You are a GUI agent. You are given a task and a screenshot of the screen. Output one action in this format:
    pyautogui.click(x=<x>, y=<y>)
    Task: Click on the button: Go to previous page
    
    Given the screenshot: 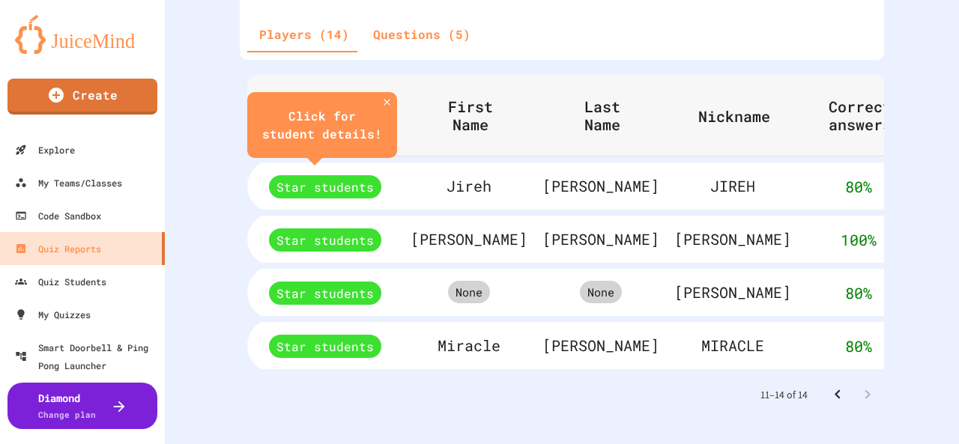 What is the action you would take?
    pyautogui.click(x=838, y=395)
    